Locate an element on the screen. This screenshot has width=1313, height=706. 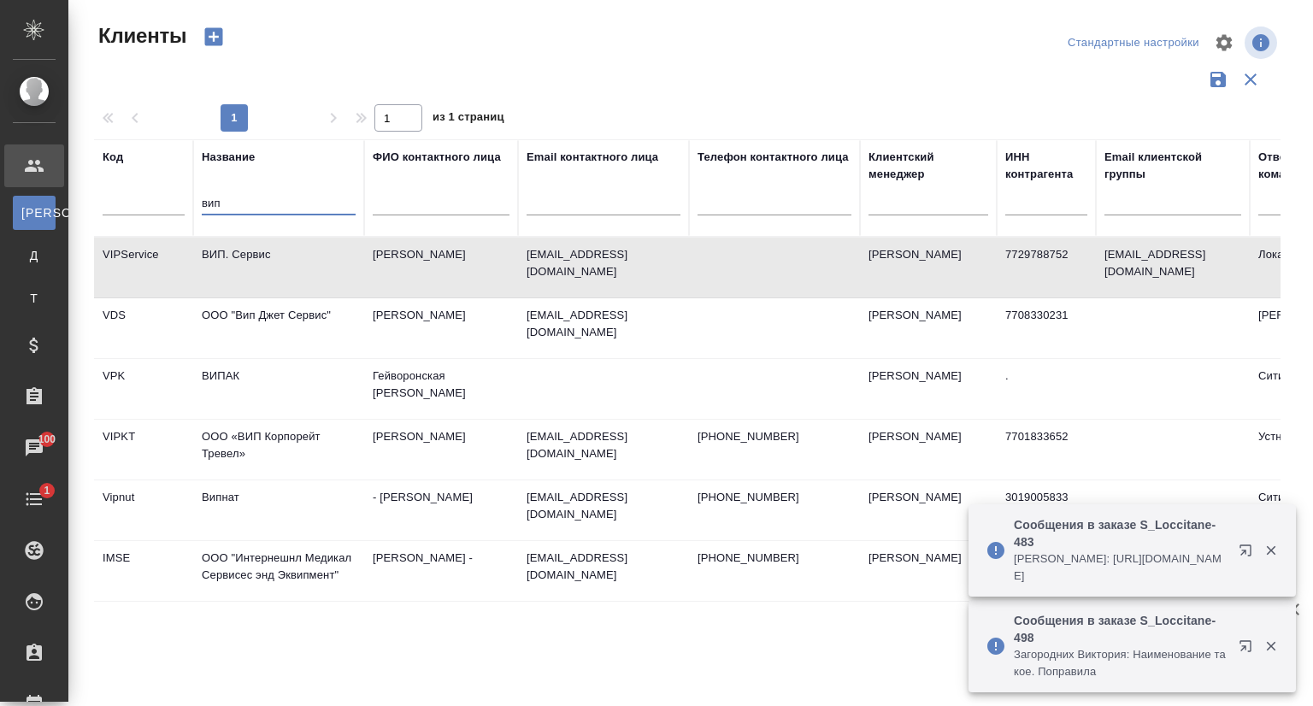
div: ФИО контактного лица is located at coordinates (437, 157).